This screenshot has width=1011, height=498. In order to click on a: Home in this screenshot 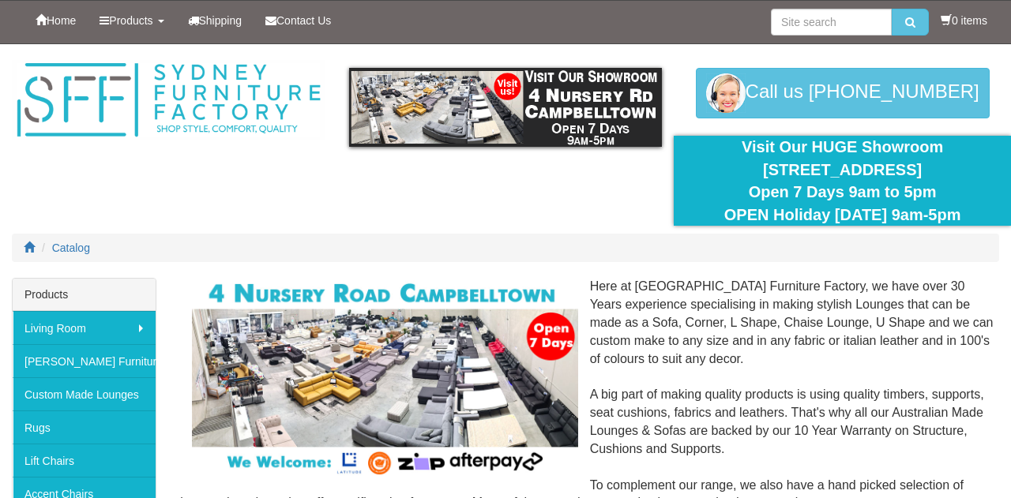, I will do `click(55, 21)`.